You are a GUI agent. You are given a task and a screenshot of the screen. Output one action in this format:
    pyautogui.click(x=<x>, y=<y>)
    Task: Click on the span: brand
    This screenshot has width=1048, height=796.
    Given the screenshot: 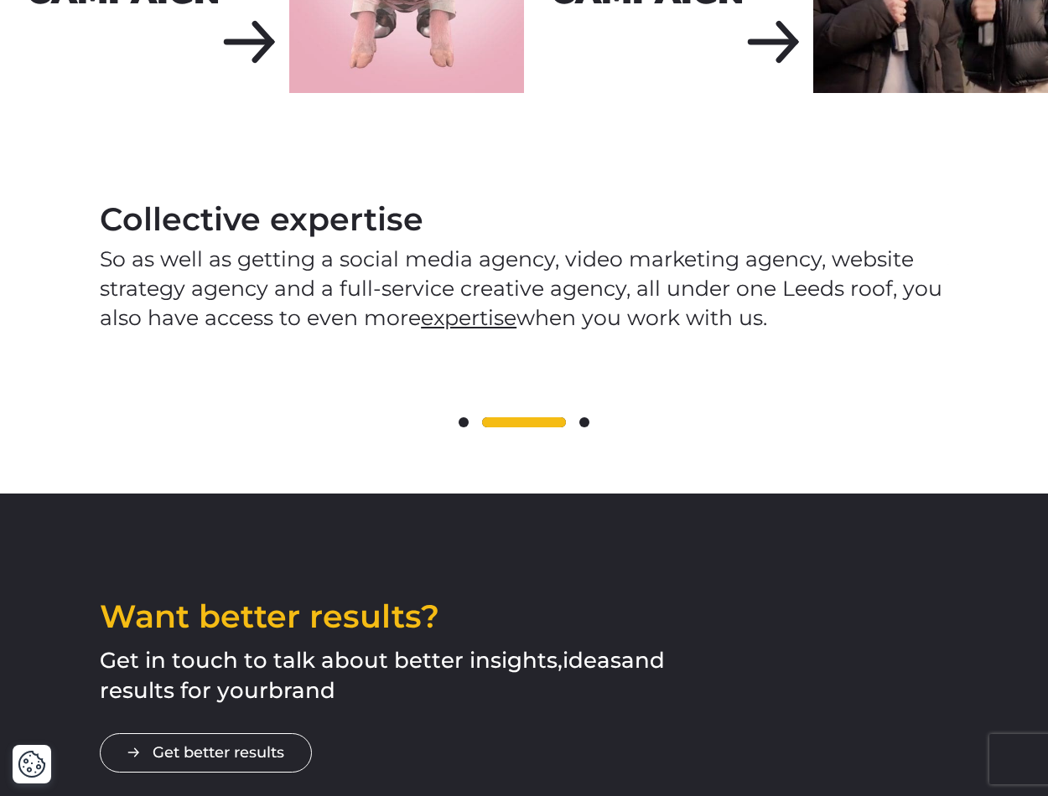 What is the action you would take?
    pyautogui.click(x=302, y=691)
    